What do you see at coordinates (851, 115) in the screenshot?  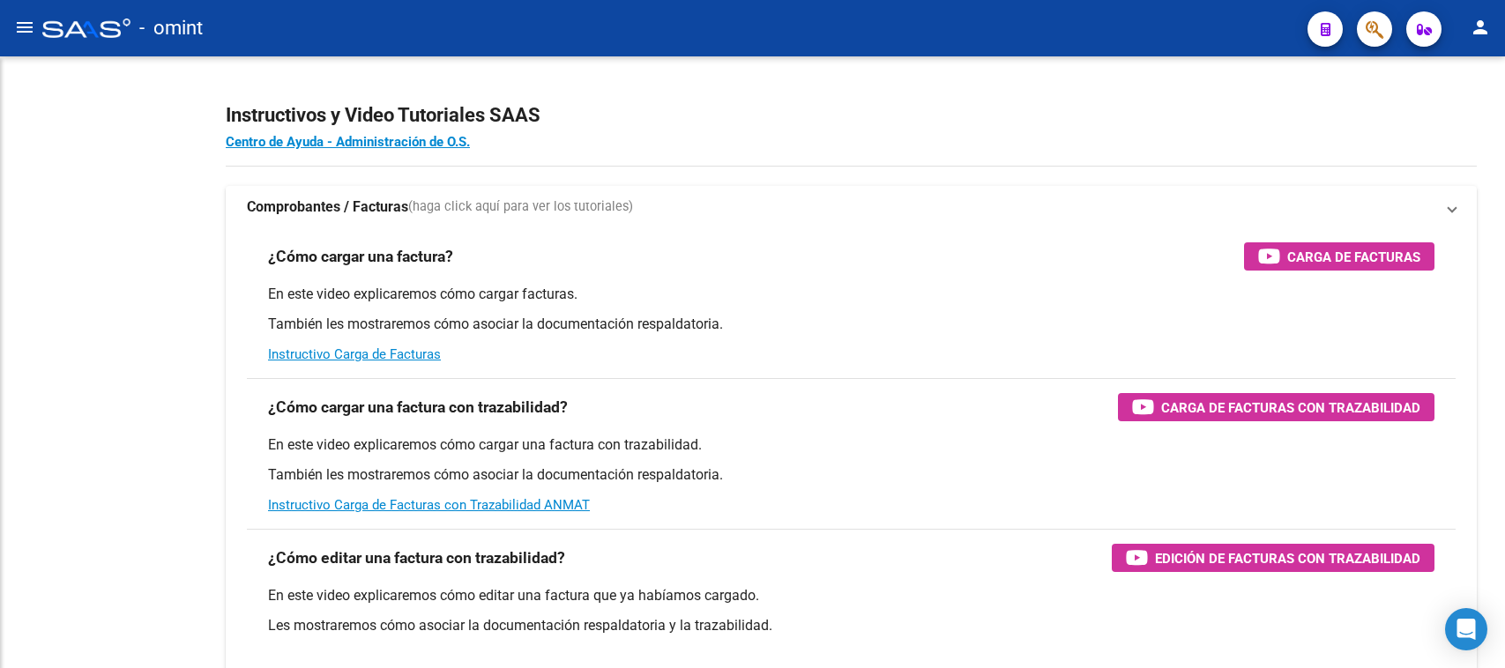 I see `h2: Instructivos y Video Tutoriales SAAS` at bounding box center [851, 115].